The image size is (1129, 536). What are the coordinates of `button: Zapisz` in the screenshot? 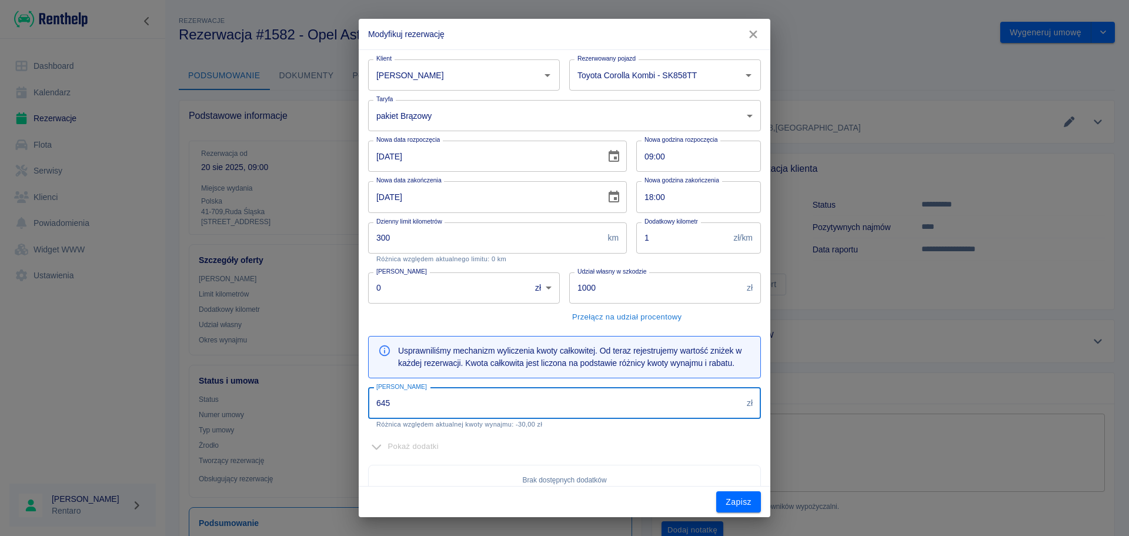 It's located at (738, 502).